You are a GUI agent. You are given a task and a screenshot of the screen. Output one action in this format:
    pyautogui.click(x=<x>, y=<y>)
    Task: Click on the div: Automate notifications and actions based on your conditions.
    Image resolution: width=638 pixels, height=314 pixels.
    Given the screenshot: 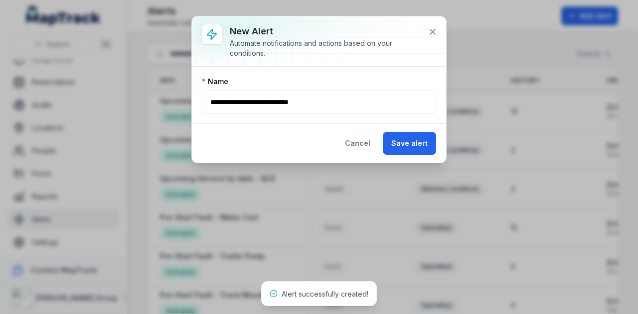 What is the action you would take?
    pyautogui.click(x=325, y=48)
    